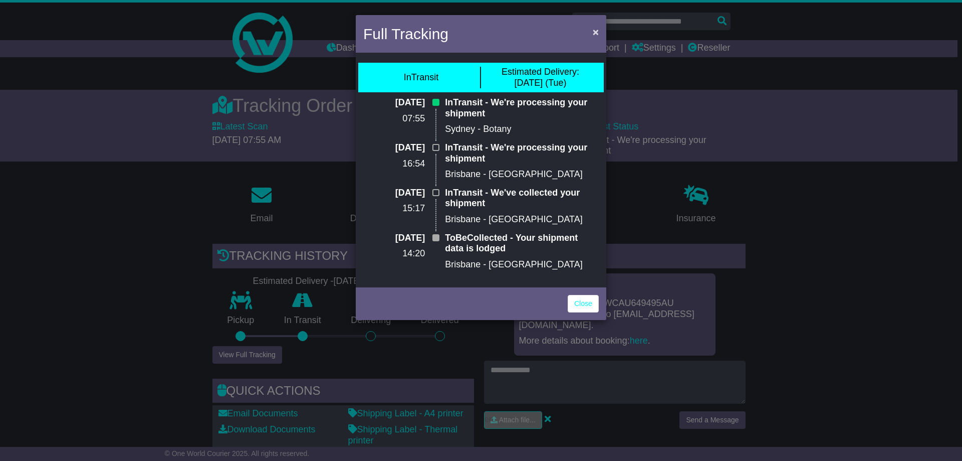 The height and width of the screenshot is (461, 962). What do you see at coordinates (394, 119) in the screenshot?
I see `p: 07:55` at bounding box center [394, 119].